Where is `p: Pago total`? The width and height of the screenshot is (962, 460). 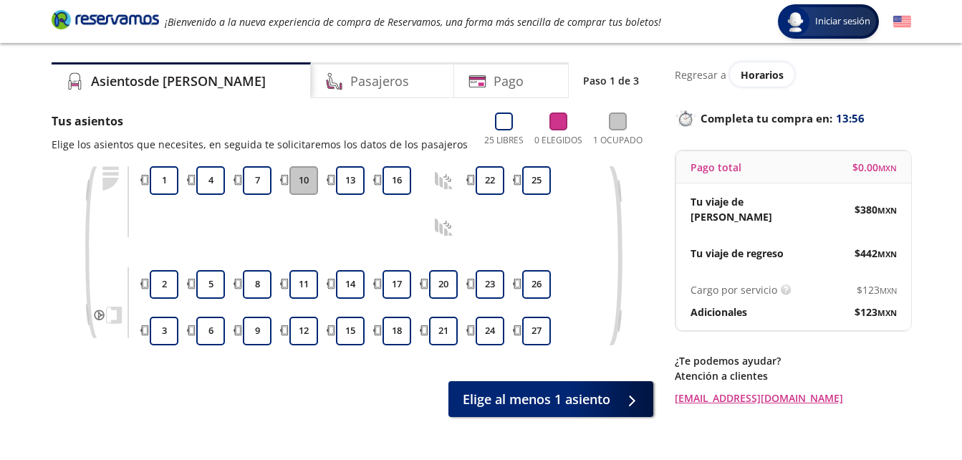
p: Pago total is located at coordinates (716, 167).